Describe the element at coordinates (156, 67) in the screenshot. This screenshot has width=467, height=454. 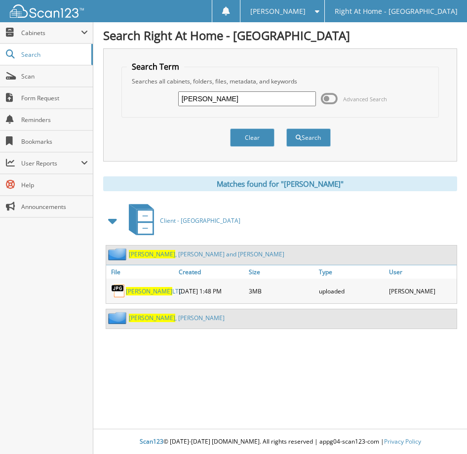
I see `legend: Search Term` at that location.